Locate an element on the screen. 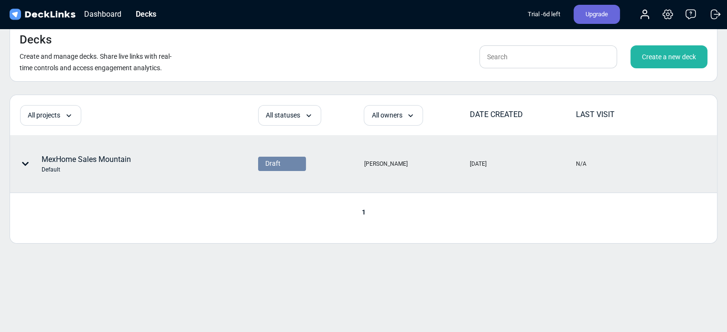  div: All owners is located at coordinates (394, 115).